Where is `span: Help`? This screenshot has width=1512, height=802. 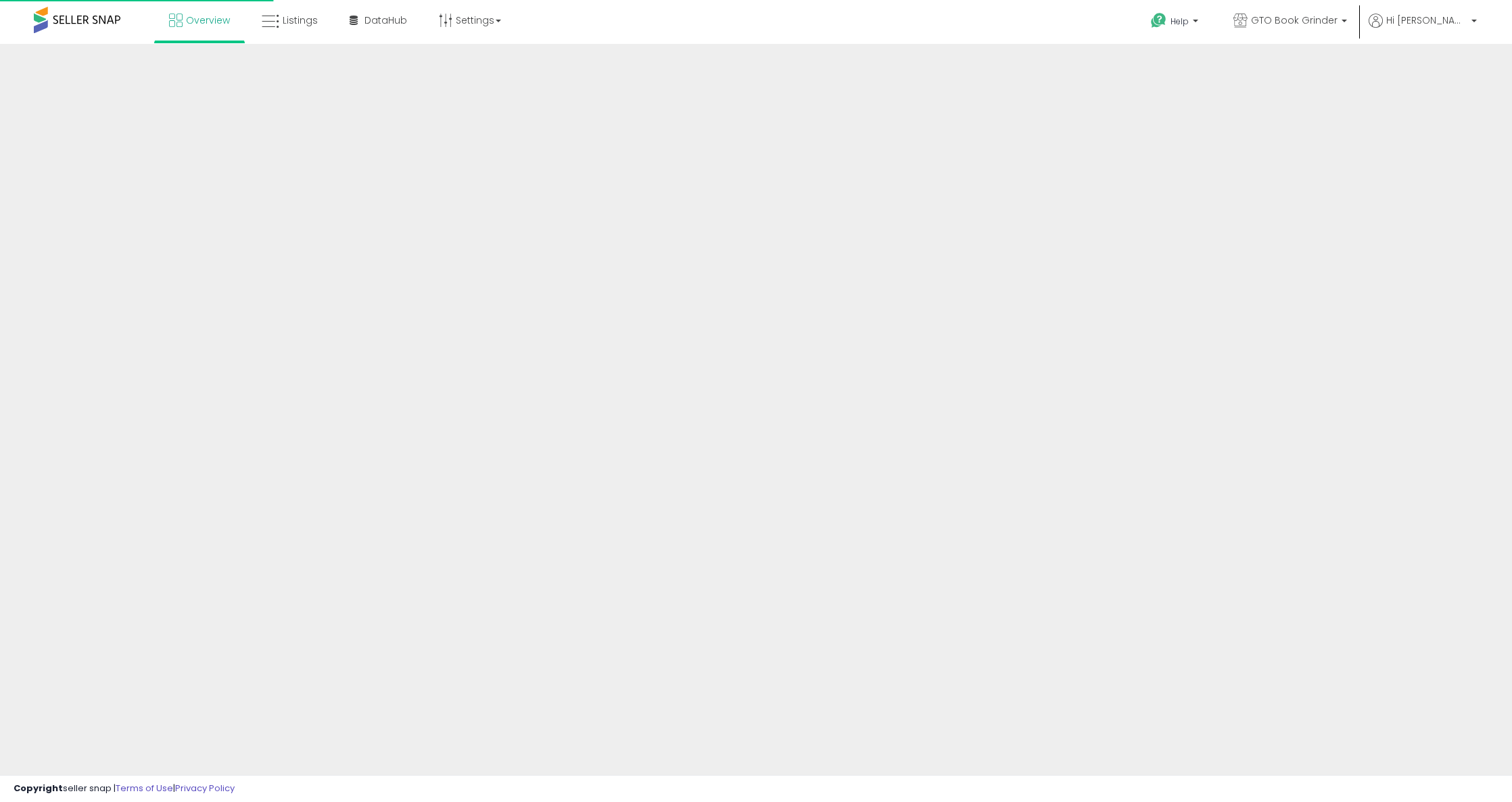
span: Help is located at coordinates (1179, 21).